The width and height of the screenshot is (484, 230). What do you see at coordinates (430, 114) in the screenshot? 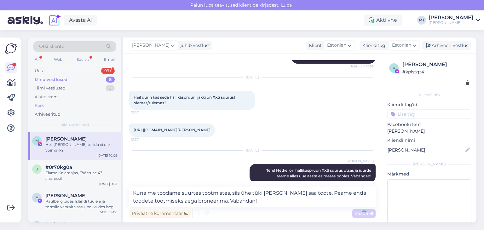
I see `input: Lisa tag` at bounding box center [430, 114].